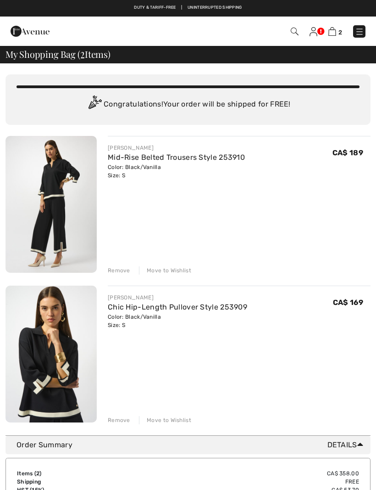 The width and height of the screenshot is (376, 490). What do you see at coordinates (348, 302) in the screenshot?
I see `span: CA$ 169` at bounding box center [348, 302].